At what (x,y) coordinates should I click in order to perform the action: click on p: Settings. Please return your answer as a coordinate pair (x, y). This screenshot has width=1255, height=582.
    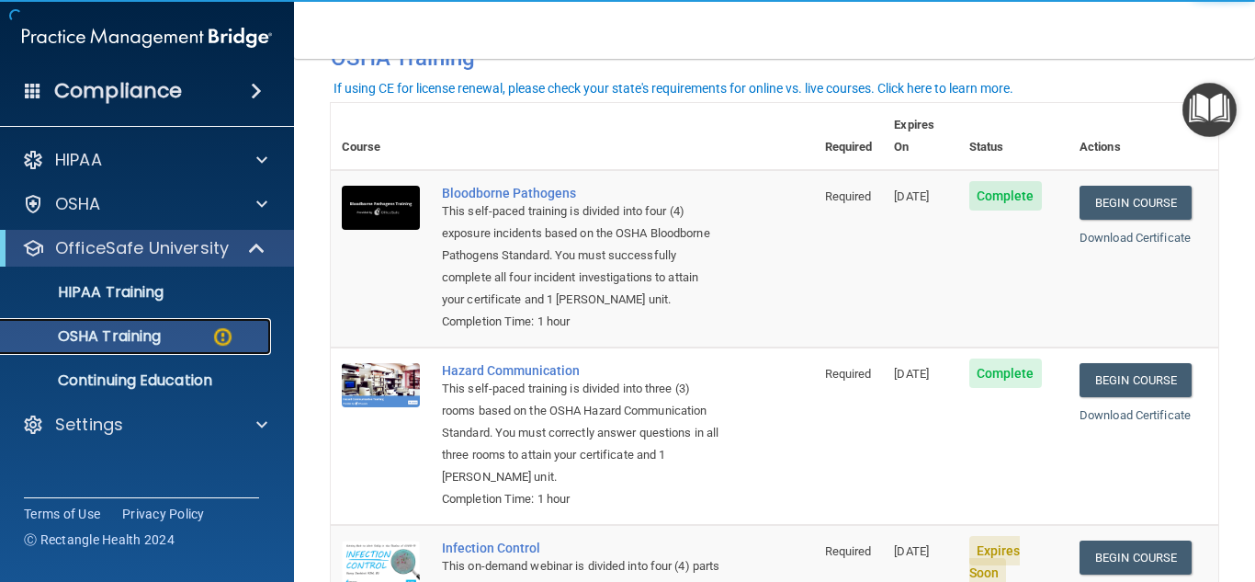
    Looking at the image, I should click on (89, 424).